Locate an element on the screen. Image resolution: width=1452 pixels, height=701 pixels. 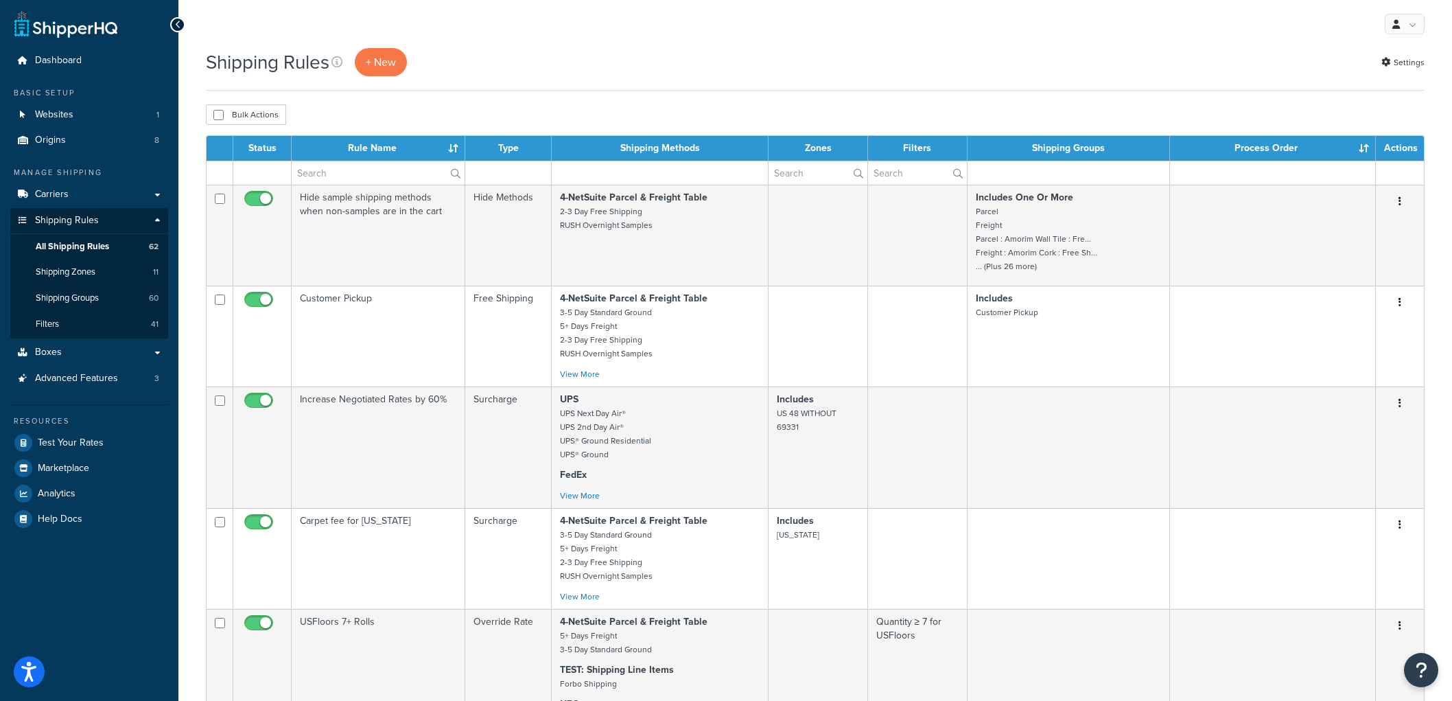
th: Type is located at coordinates (509, 148).